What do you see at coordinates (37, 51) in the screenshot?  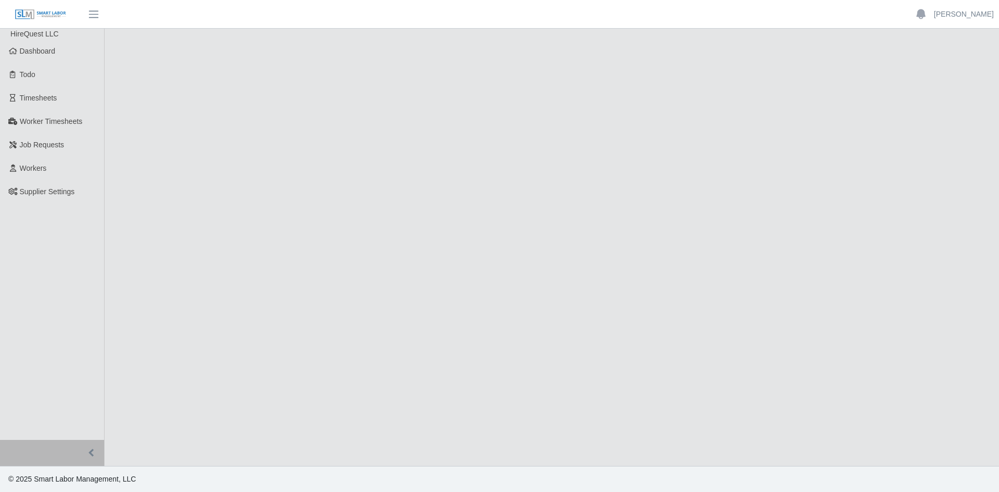 I see `span: Dashboard` at bounding box center [37, 51].